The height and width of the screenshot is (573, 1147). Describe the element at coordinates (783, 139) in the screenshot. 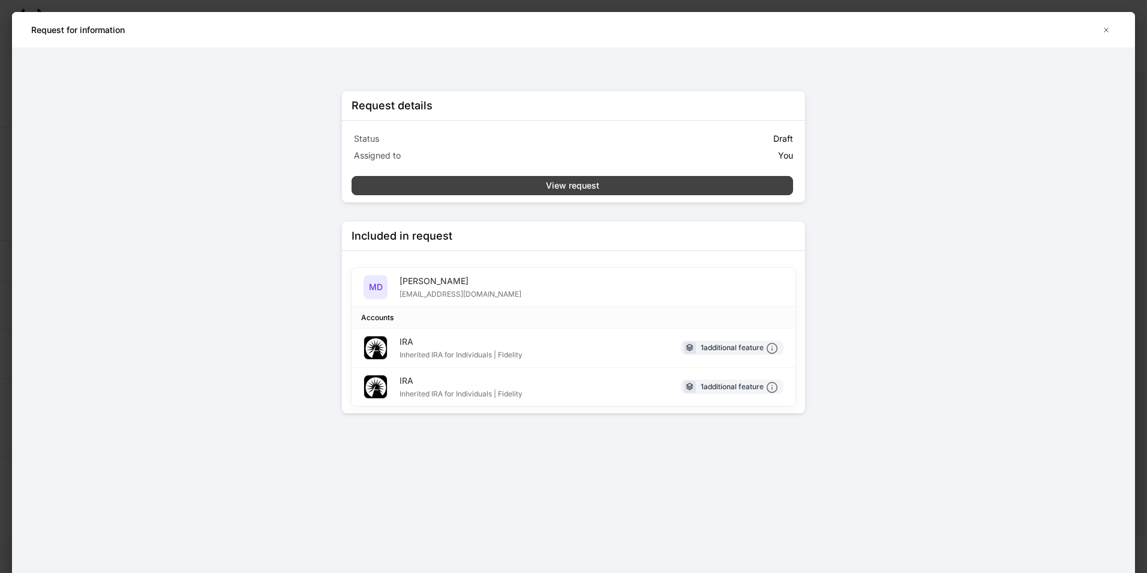

I see `p: Draft` at that location.